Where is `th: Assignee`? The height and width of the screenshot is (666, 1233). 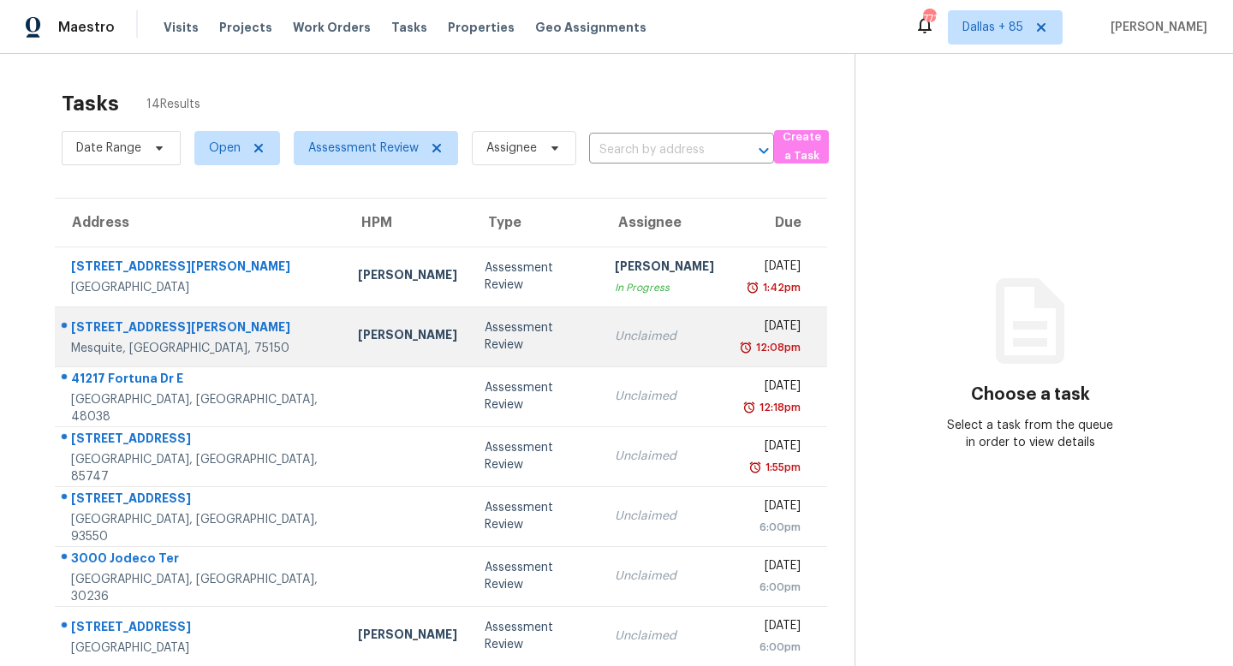
th: Assignee is located at coordinates (664, 223).